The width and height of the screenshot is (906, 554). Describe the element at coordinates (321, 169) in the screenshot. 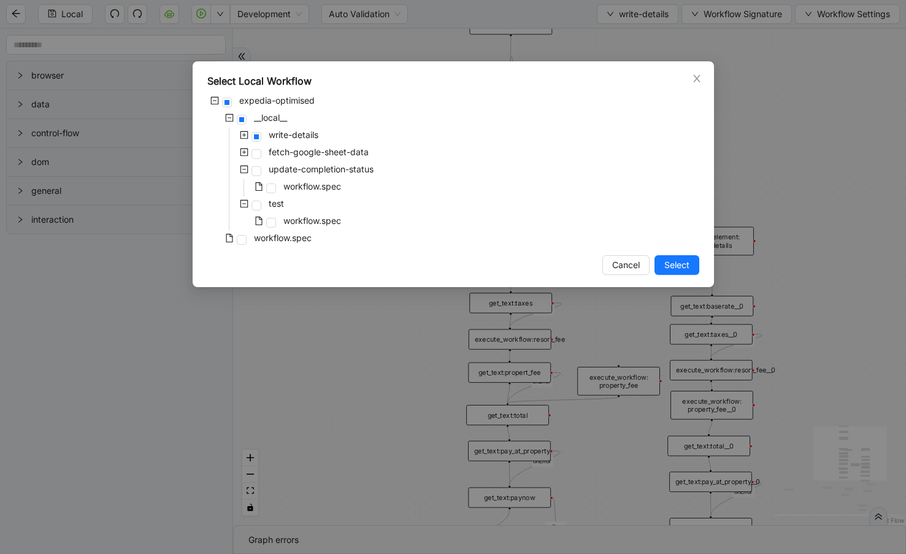

I see `span: update-completion-status` at that location.